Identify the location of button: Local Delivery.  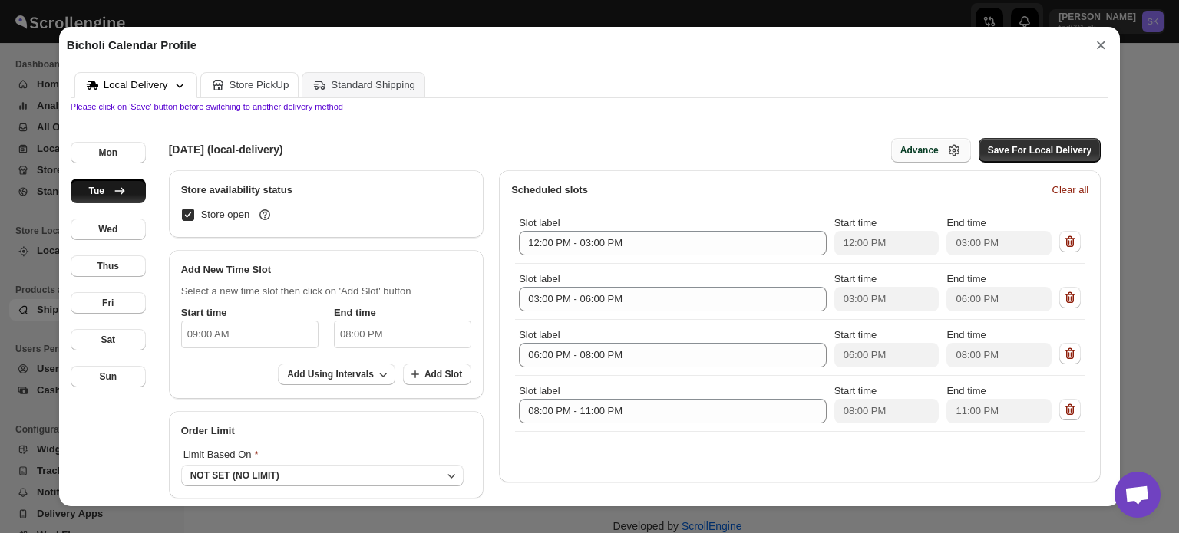
(136, 85).